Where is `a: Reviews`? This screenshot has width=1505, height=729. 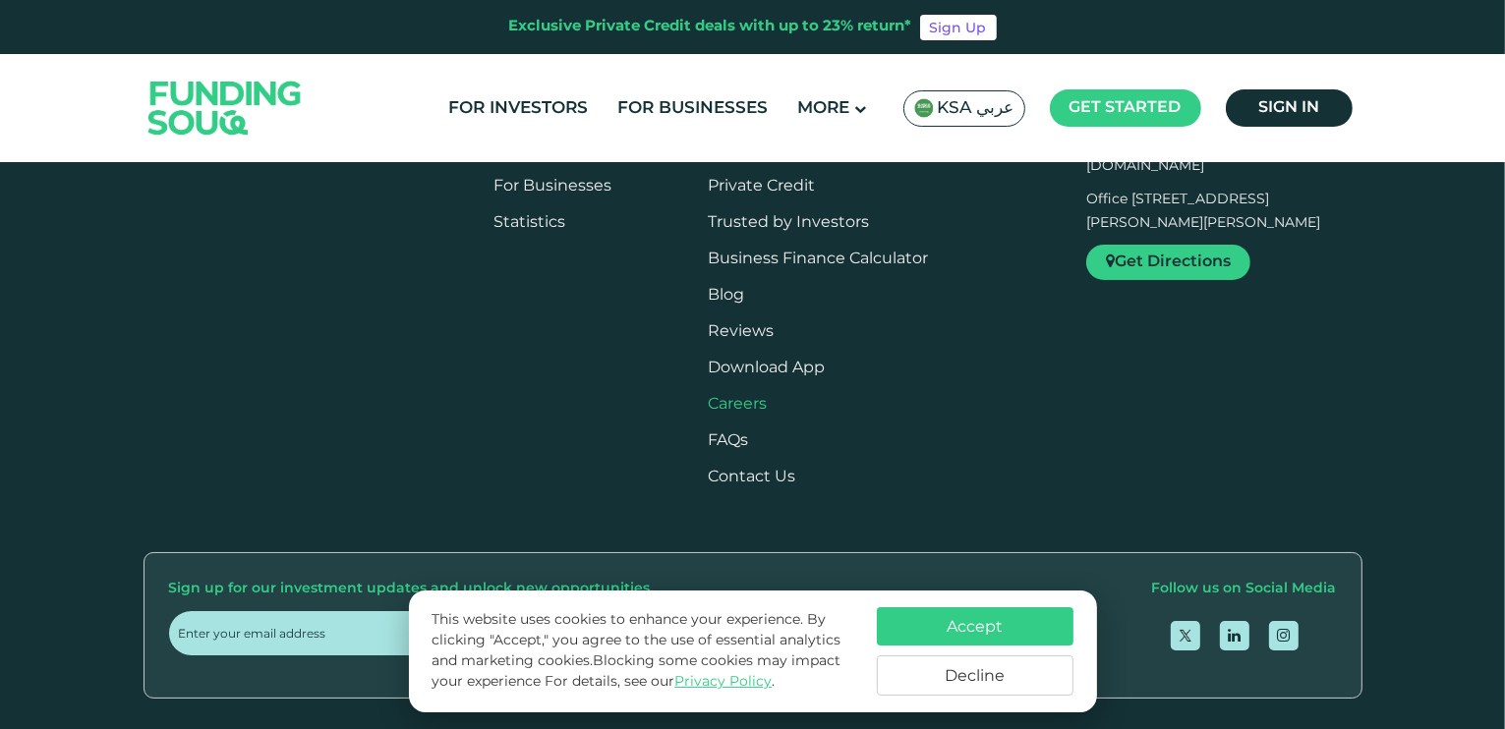
a: Reviews is located at coordinates (740, 331).